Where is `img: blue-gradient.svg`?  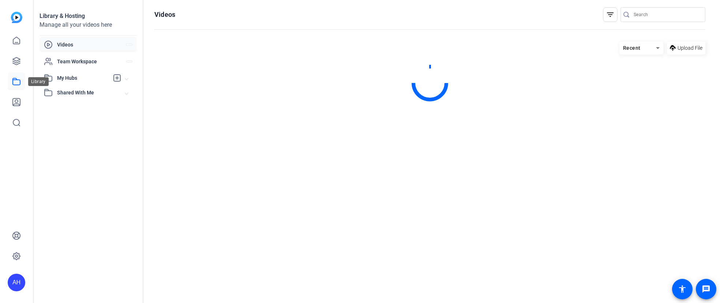 img: blue-gradient.svg is located at coordinates (16, 17).